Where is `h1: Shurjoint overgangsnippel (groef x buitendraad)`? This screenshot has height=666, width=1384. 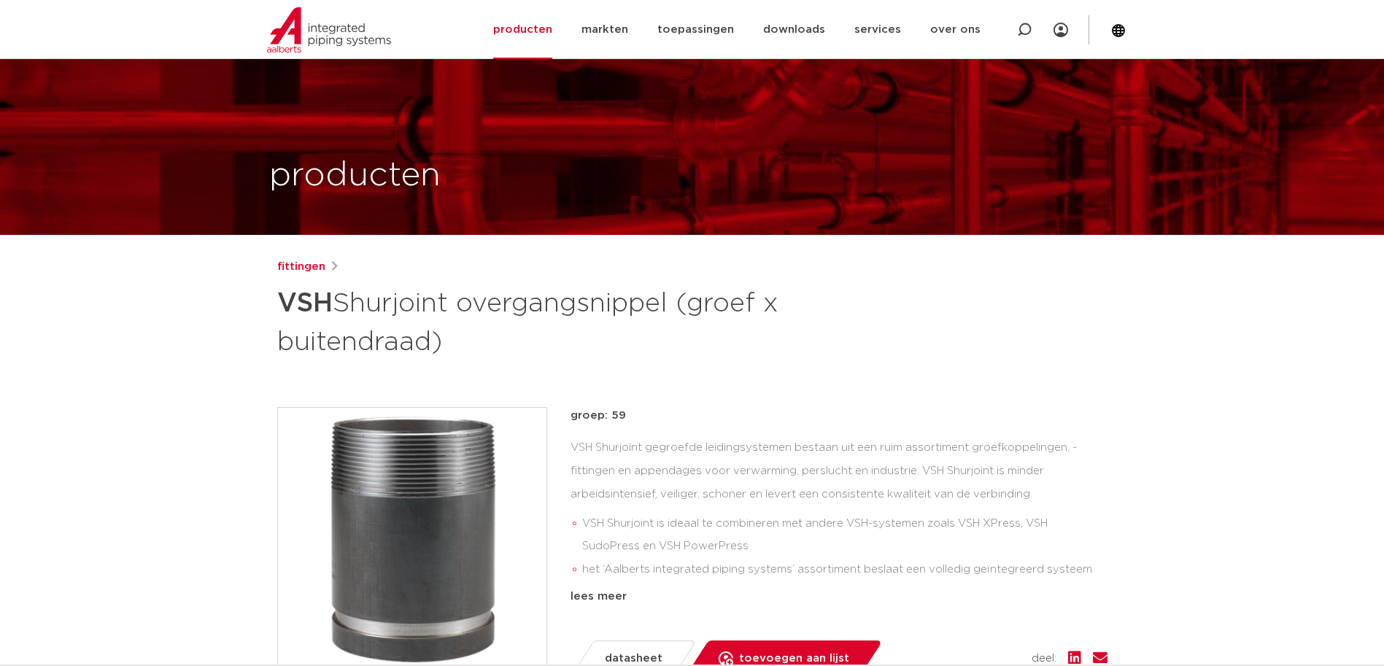 h1: Shurjoint overgangsnippel (groef x buitendraad) is located at coordinates (551, 321).